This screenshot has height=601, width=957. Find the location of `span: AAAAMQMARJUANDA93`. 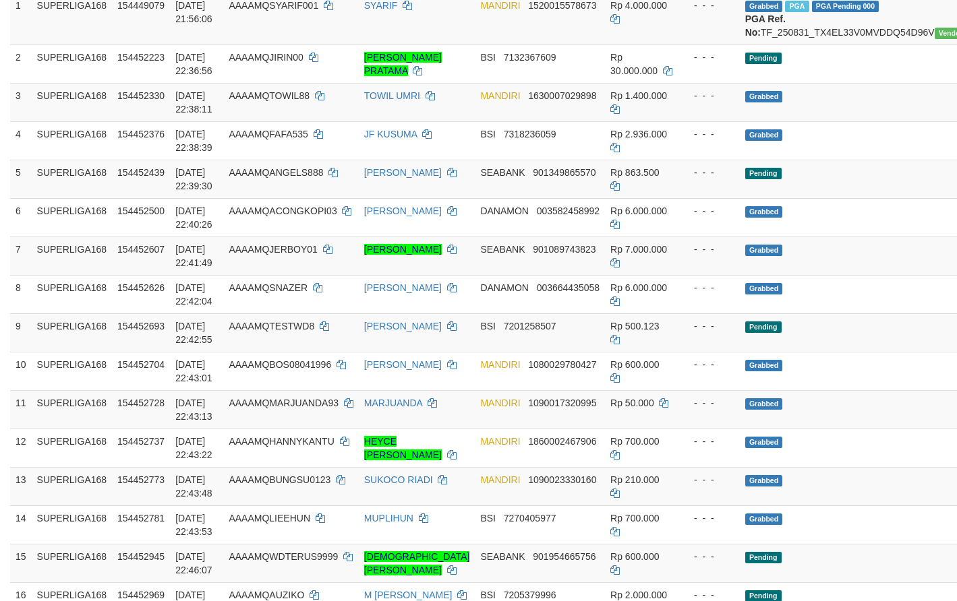

span: AAAAMQMARJUANDA93 is located at coordinates (283, 403).